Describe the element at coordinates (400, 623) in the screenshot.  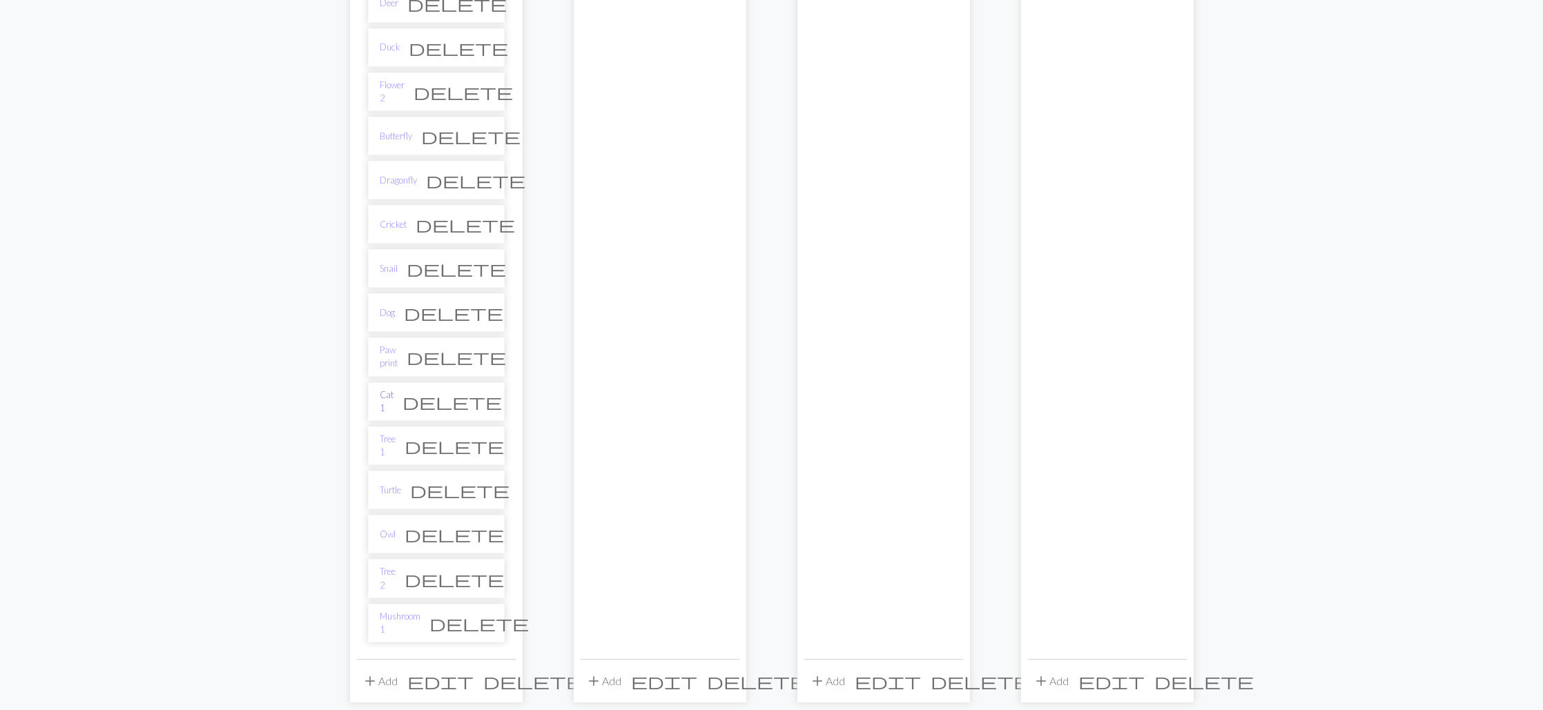
I see `a: Mushroom 1` at that location.